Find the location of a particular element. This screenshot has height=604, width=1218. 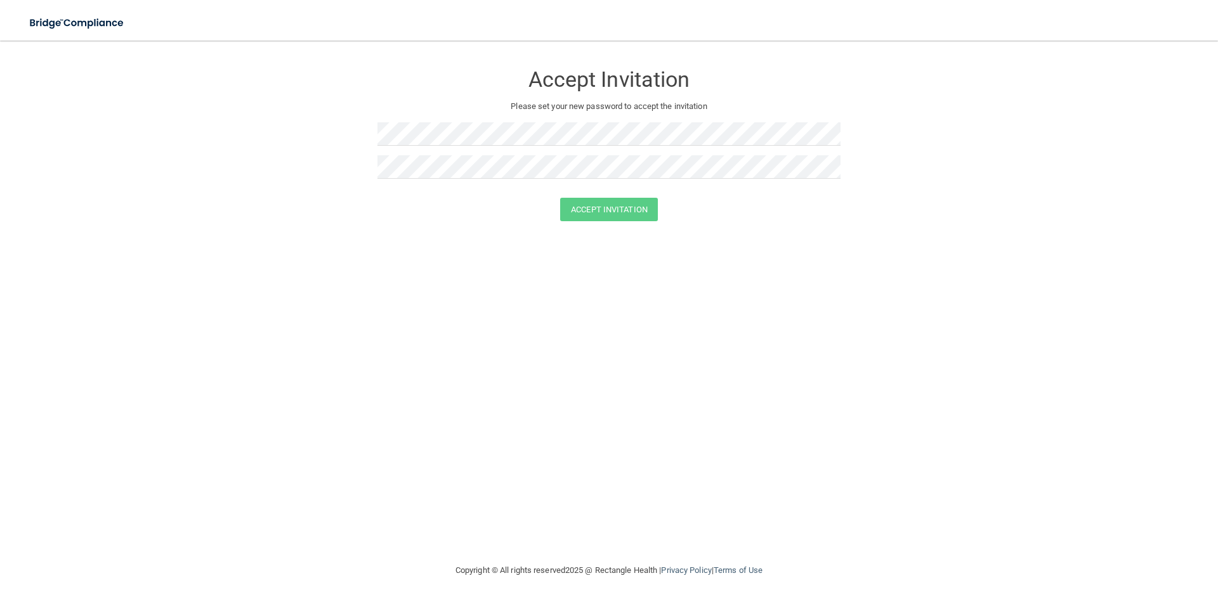

h3: Accept Invitation is located at coordinates (609, 79).